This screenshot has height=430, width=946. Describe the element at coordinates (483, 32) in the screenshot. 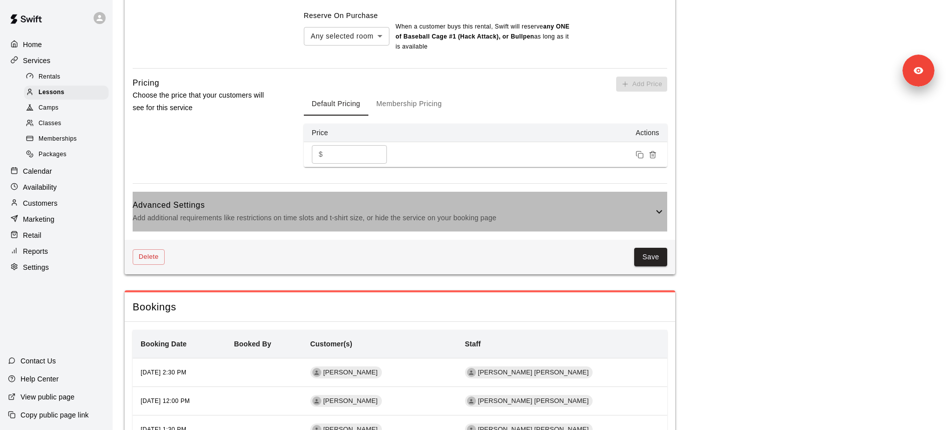

I see `b: any ONE of Baseball Cage #1 (Hack Attack), or Bullpen` at that location.